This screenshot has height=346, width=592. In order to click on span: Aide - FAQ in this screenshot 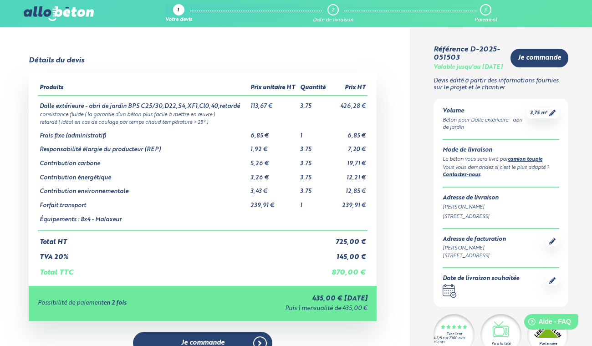, I will do `click(44, 11)`.